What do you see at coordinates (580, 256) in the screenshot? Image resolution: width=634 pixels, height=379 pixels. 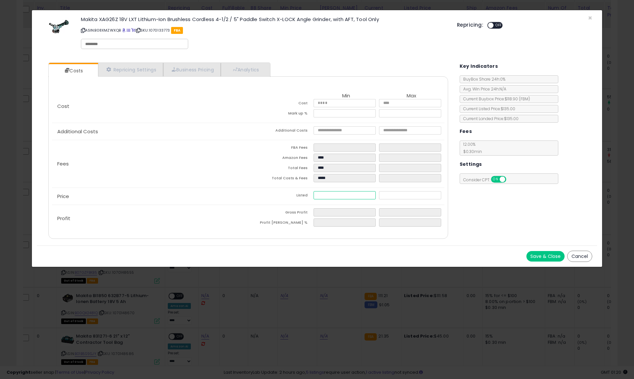 I see `button: Cancel` at bounding box center [580, 256].